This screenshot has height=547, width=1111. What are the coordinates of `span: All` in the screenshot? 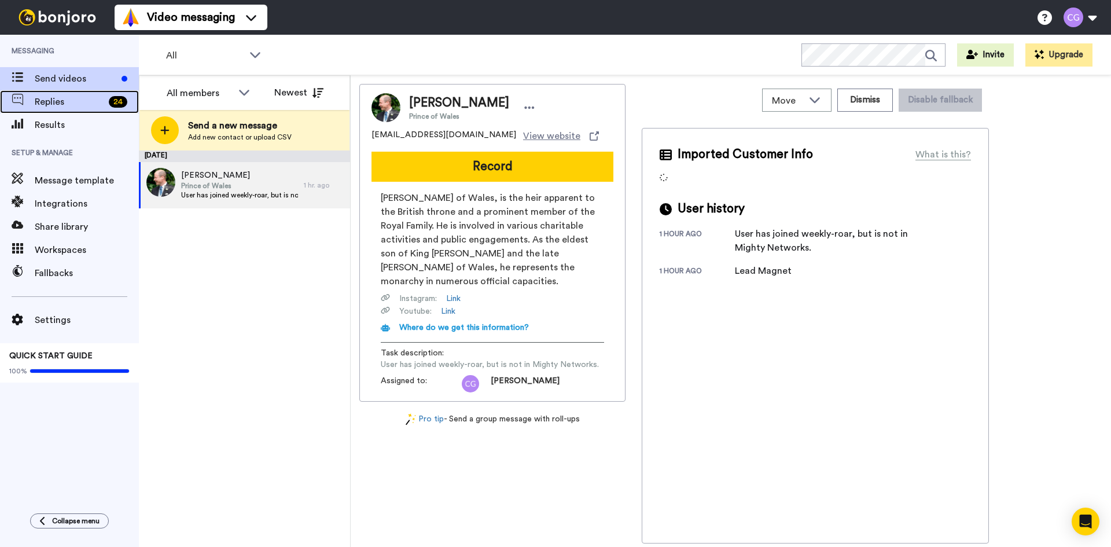 It's located at (205, 56).